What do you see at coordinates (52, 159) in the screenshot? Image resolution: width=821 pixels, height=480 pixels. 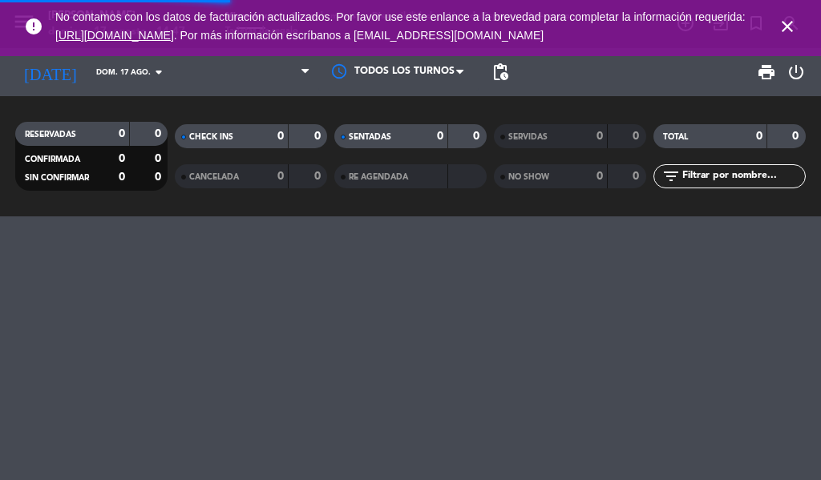 I see `span: CONFIRMADA` at bounding box center [52, 159].